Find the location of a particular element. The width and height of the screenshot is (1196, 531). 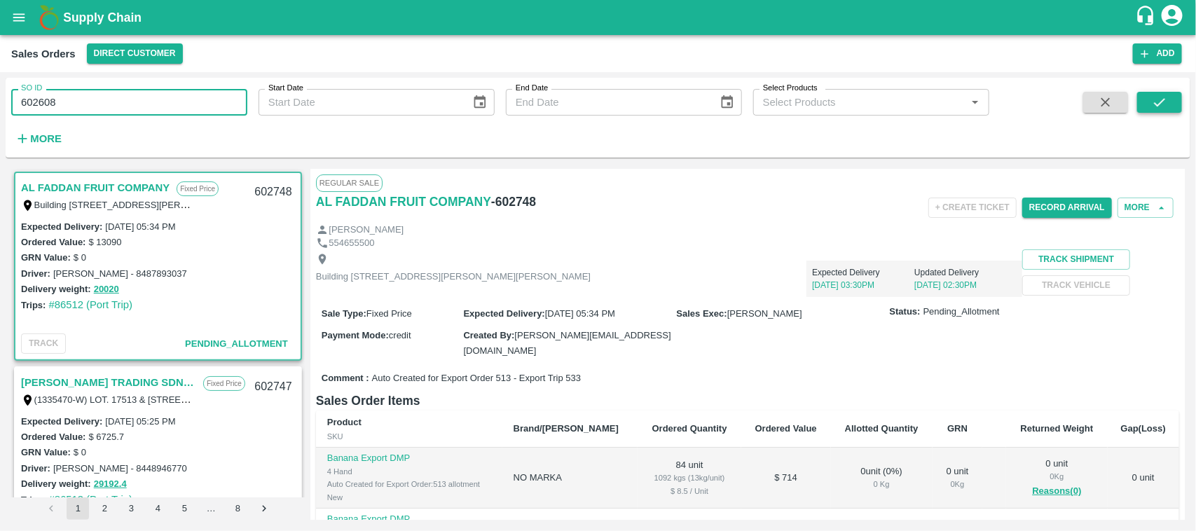

h6: - 602748 is located at coordinates (514, 202).